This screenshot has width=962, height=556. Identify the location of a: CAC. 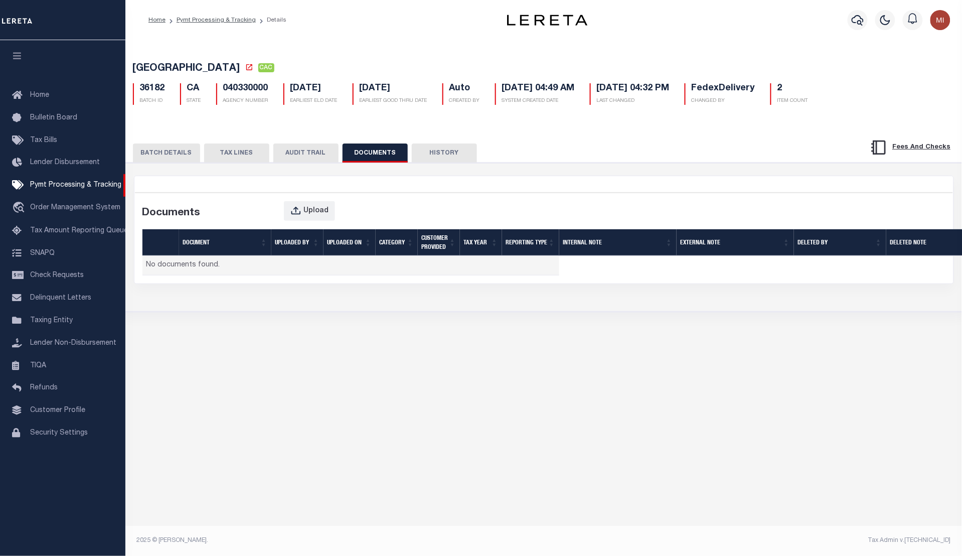
(266, 69).